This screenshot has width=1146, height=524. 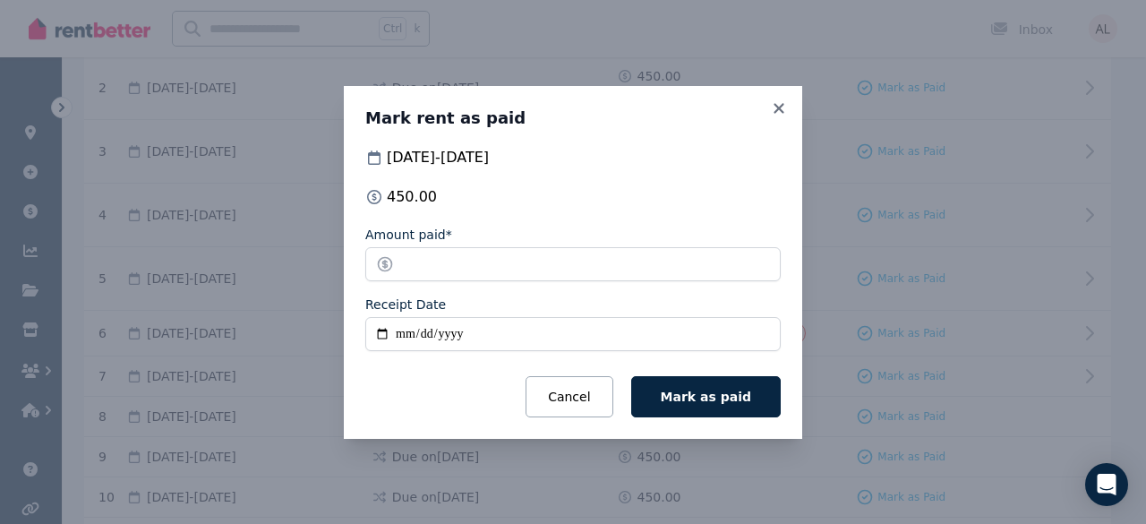 What do you see at coordinates (705, 397) in the screenshot?
I see `button: Mark as paid` at bounding box center [705, 397].